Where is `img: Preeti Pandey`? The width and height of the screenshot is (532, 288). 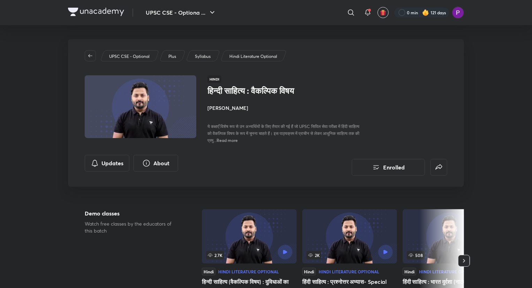 img: Preeti Pandey is located at coordinates (458, 13).